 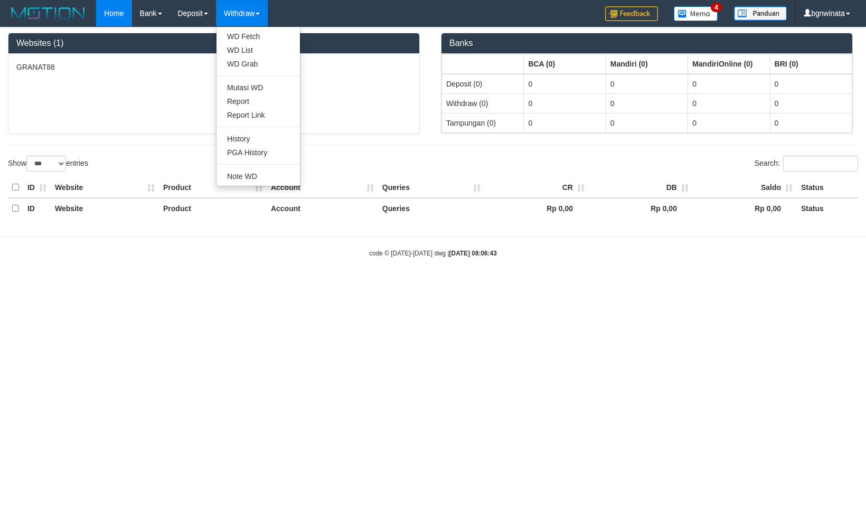 What do you see at coordinates (214, 43) in the screenshot?
I see `h3: Websites (1)` at bounding box center [214, 43].